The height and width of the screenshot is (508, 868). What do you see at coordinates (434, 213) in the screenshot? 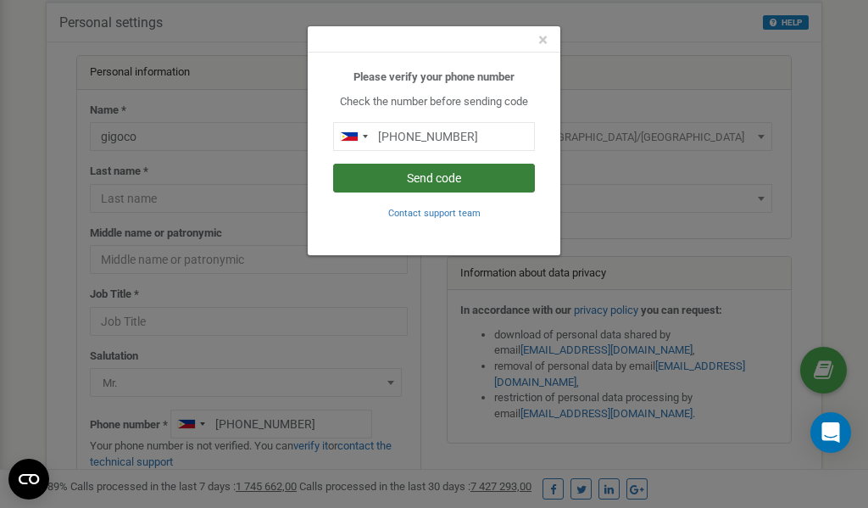
I see `small: Contact support team` at bounding box center [434, 213].